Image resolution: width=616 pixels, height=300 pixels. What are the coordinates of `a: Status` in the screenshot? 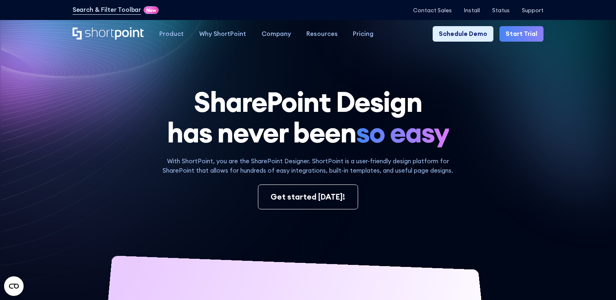 It's located at (501, 10).